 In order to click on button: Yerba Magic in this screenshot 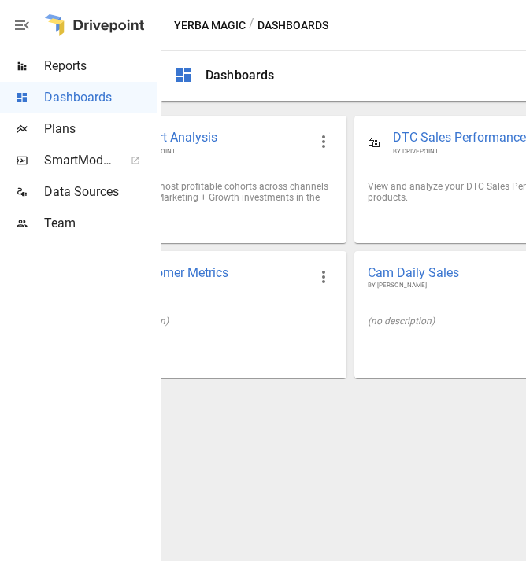, I will do `click(209, 25)`.